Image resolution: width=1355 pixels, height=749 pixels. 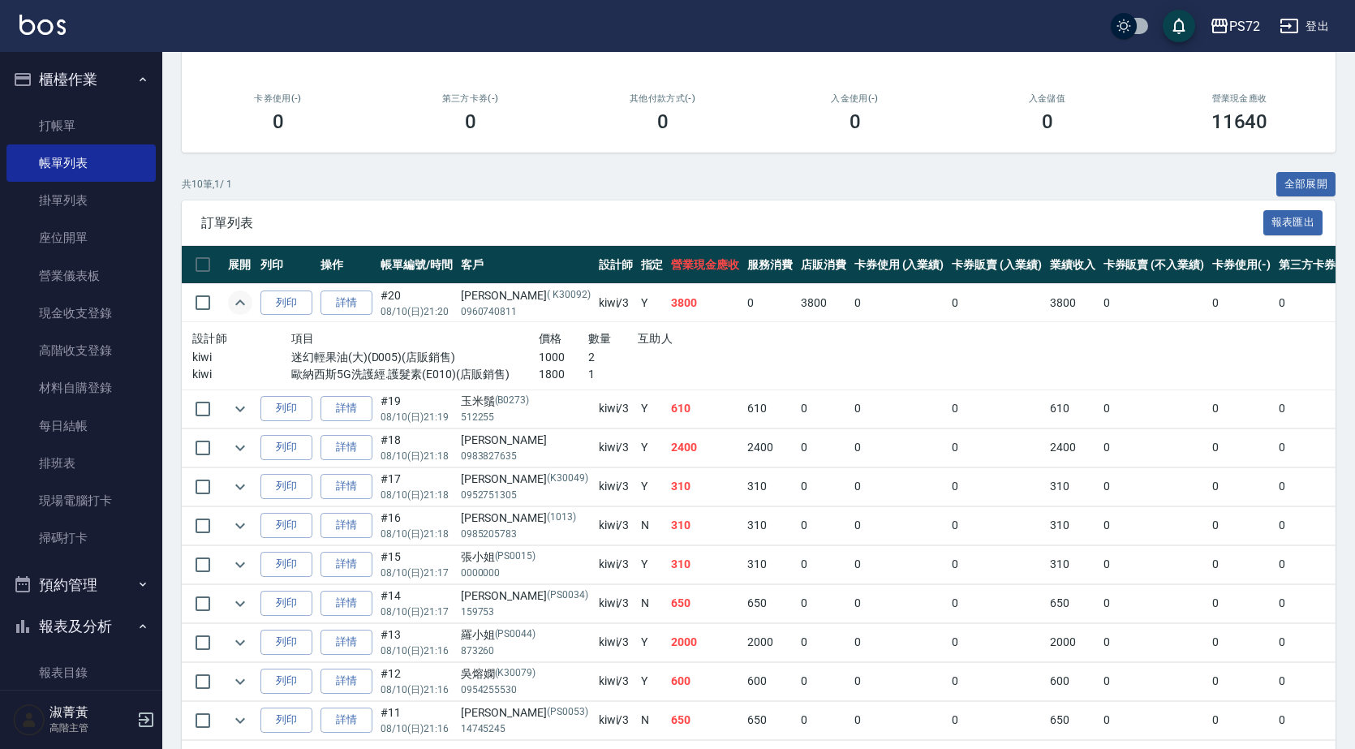 I want to click on button: PS72, so click(x=1235, y=26).